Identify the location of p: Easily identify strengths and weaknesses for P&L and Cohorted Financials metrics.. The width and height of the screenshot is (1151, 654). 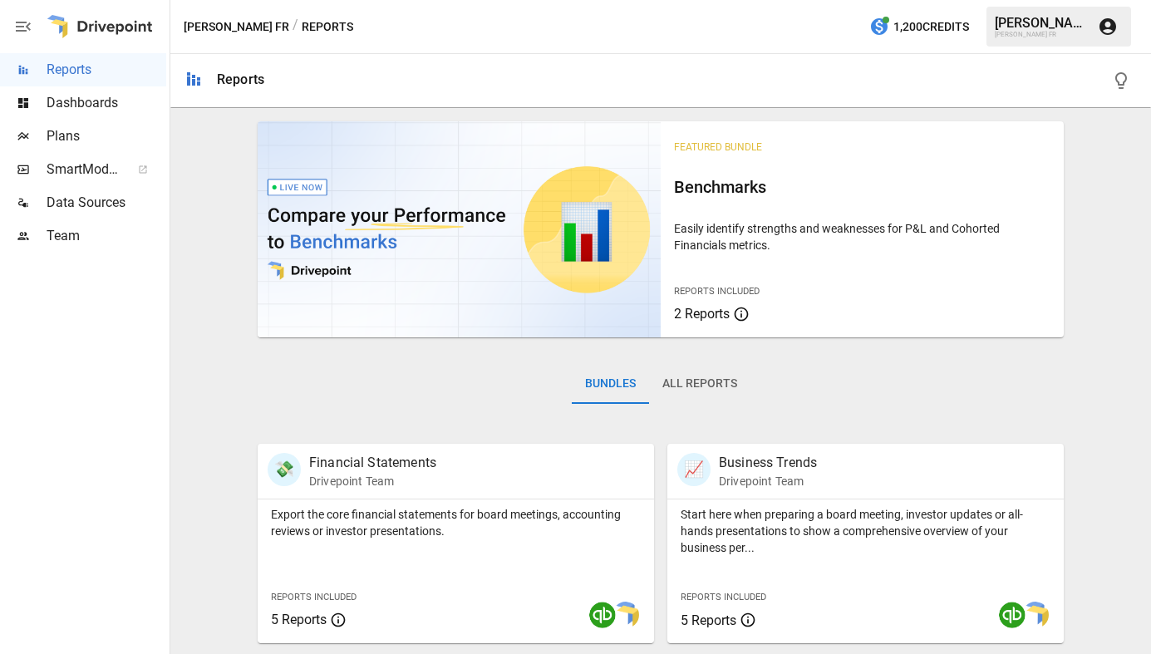
(862, 237).